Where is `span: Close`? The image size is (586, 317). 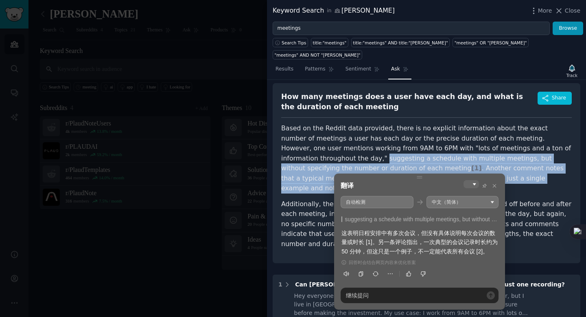 span: Close is located at coordinates (573, 11).